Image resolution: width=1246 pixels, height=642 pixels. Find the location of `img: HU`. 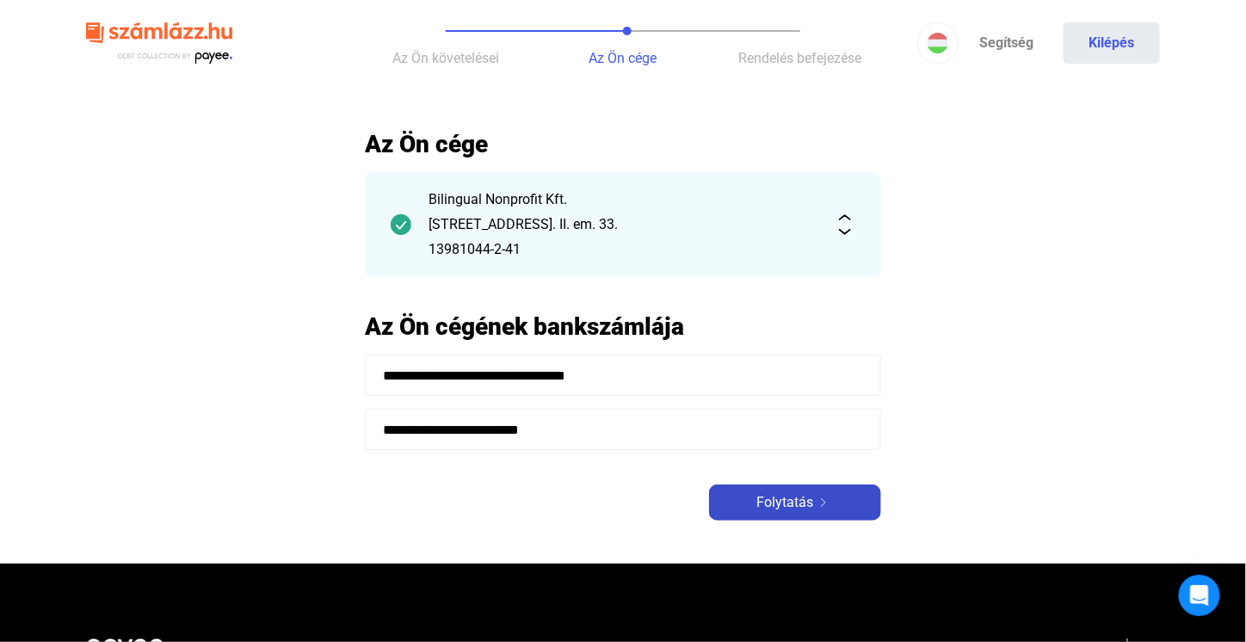

img: HU is located at coordinates (938, 43).